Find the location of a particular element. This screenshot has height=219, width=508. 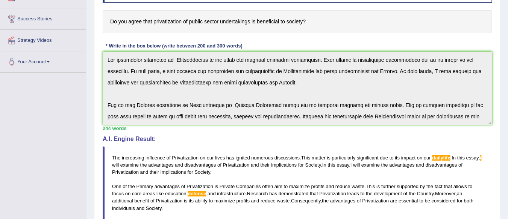

span: core is located at coordinates (137, 193).